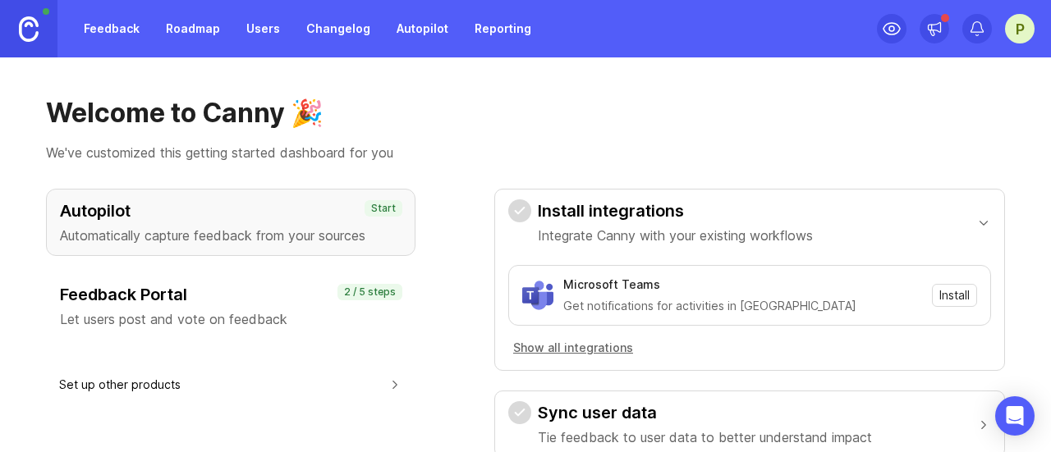  Describe the element at coordinates (612, 285) in the screenshot. I see `div: Microsoft Teams` at that location.